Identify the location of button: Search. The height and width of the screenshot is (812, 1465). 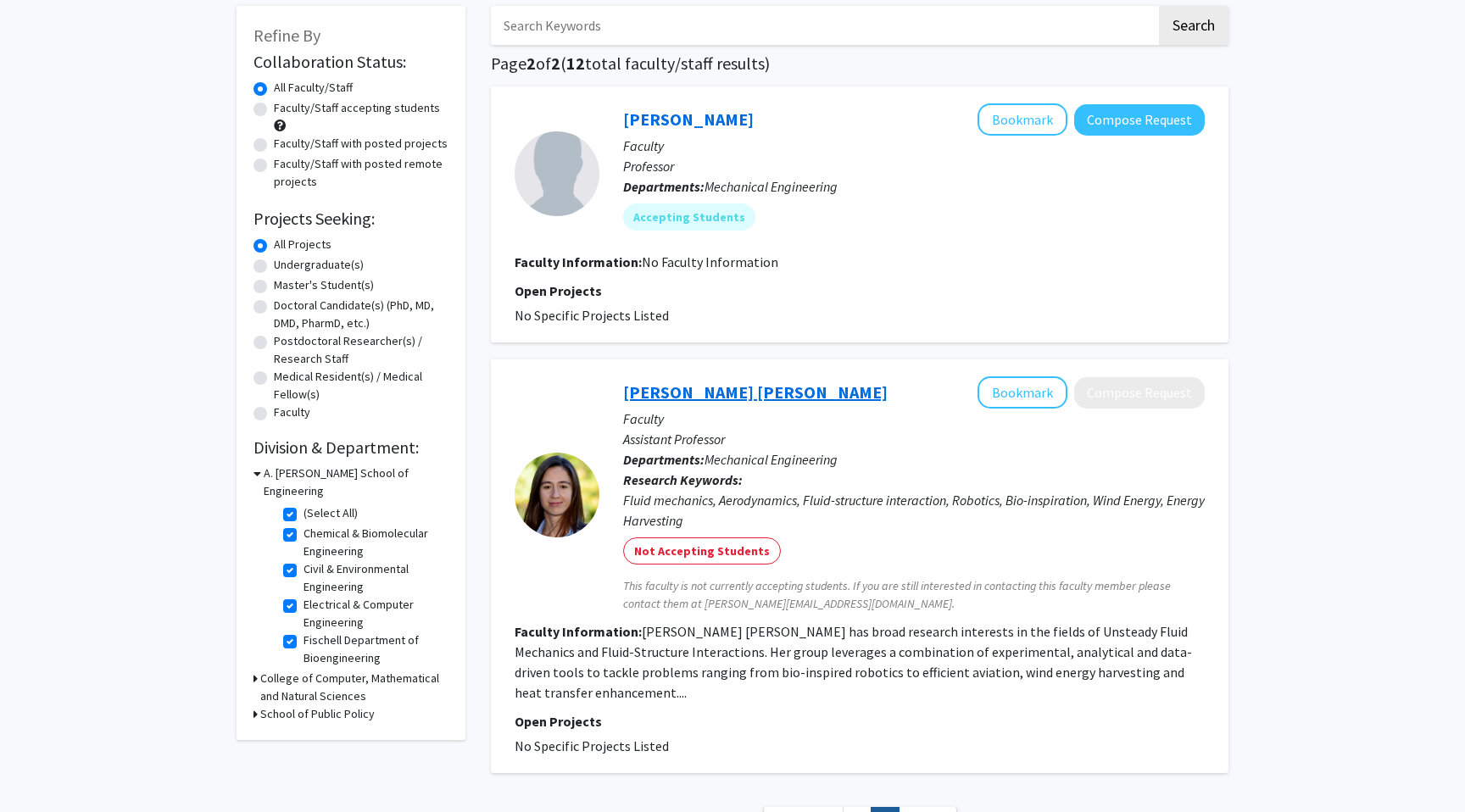
(1194, 26).